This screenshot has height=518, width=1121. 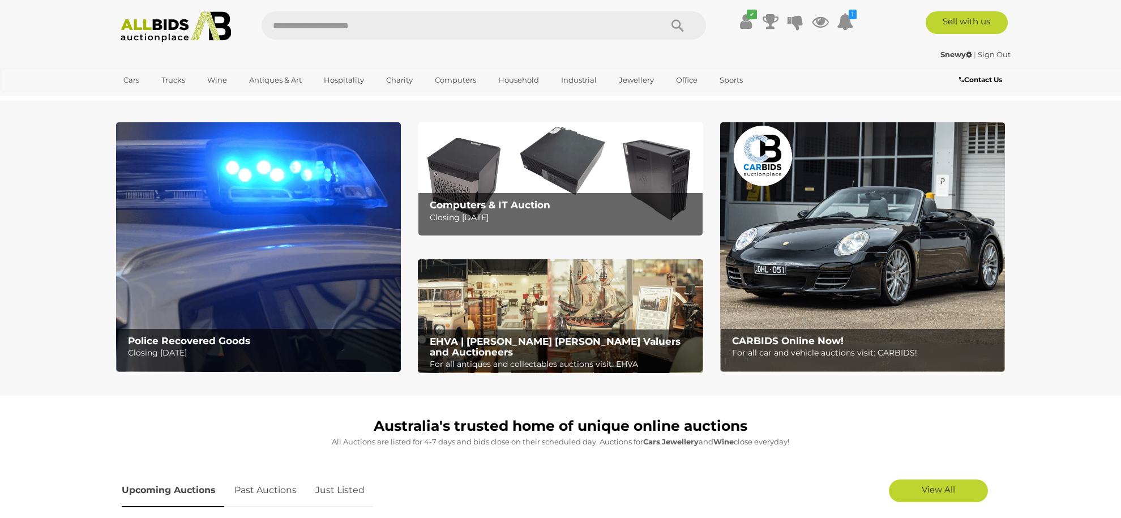 What do you see at coordinates (680, 442) in the screenshot?
I see `strong: Jewellery` at bounding box center [680, 442].